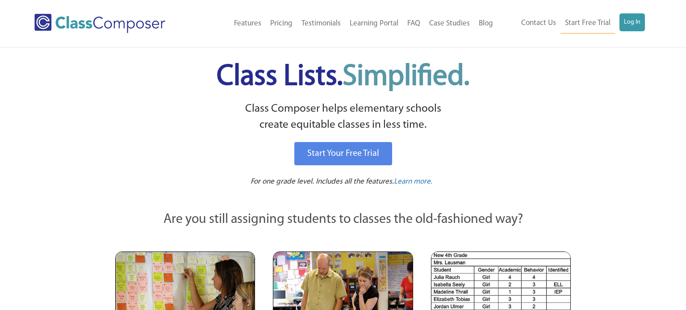 The height and width of the screenshot is (310, 686). I want to click on a: FAQ, so click(414, 24).